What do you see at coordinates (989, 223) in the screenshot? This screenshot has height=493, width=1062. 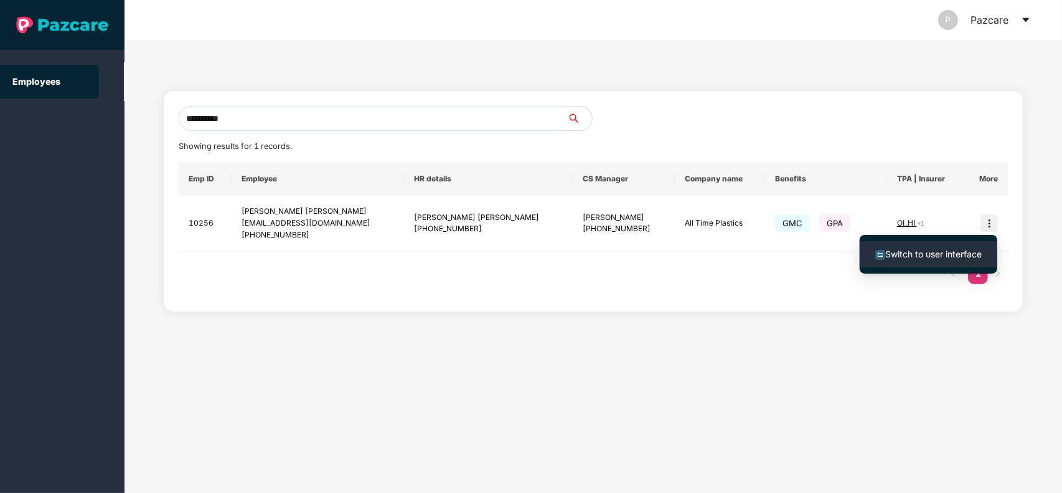 I see `img: icon` at bounding box center [989, 223].